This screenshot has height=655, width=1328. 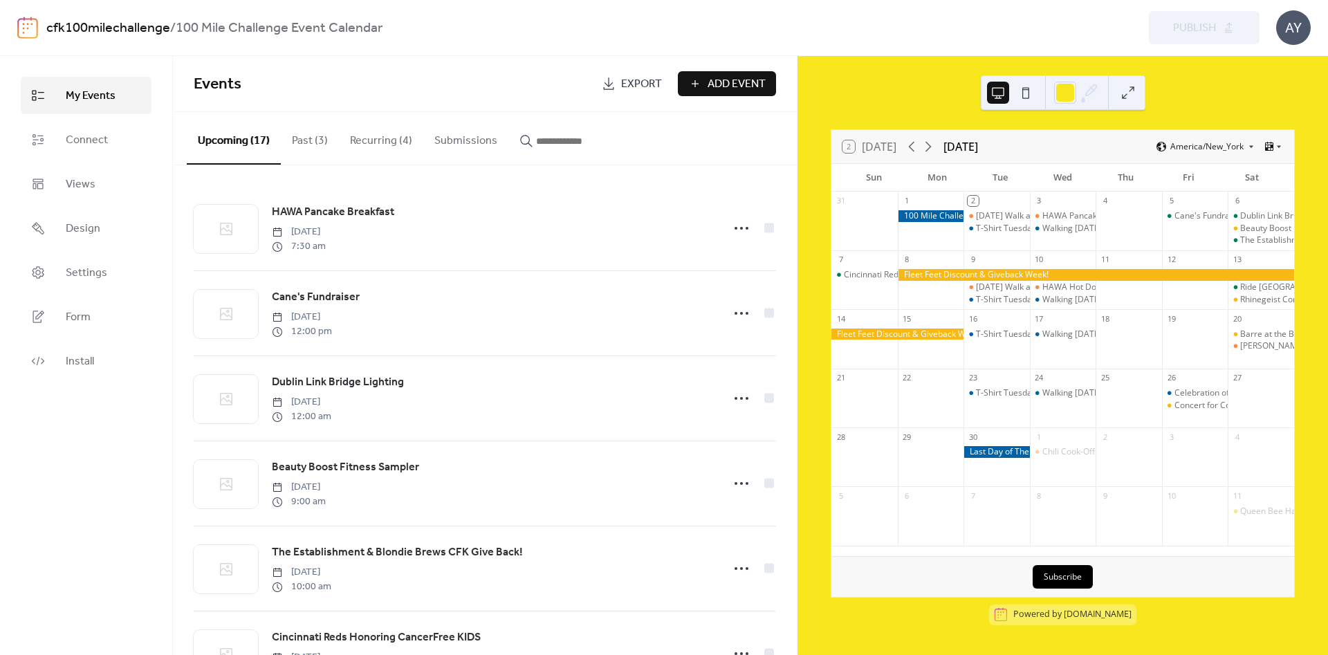 What do you see at coordinates (1072, 614) in the screenshot?
I see `div: Powered by` at bounding box center [1072, 614].